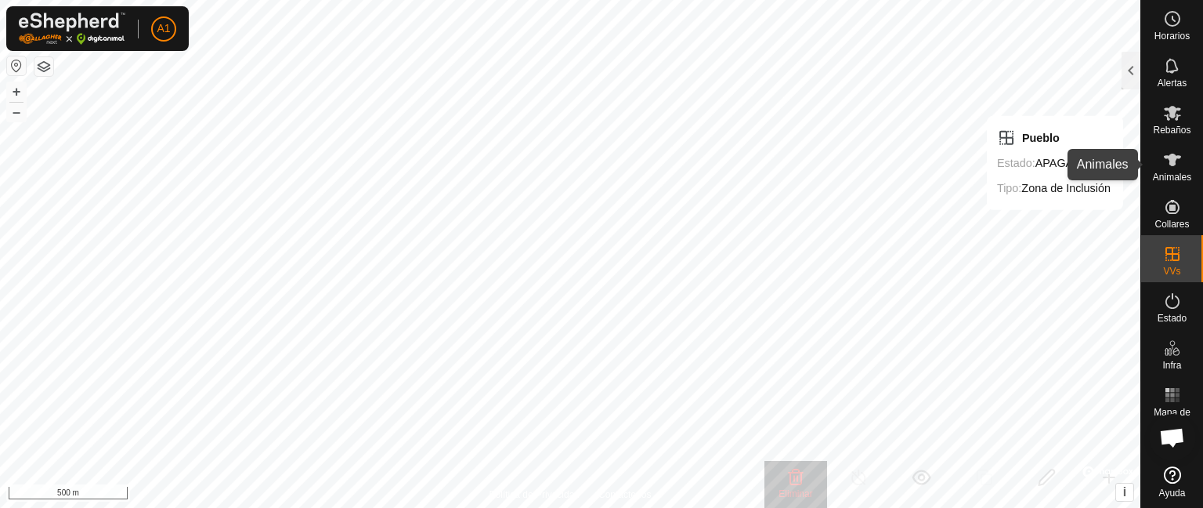  I want to click on span: Horarios, so click(1172, 36).